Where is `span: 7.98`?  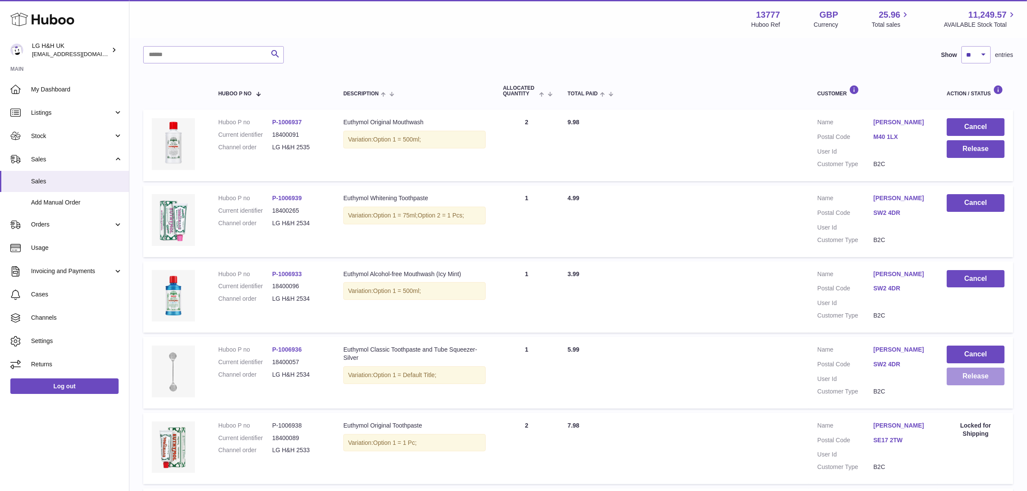
span: 7.98 is located at coordinates (573, 425).